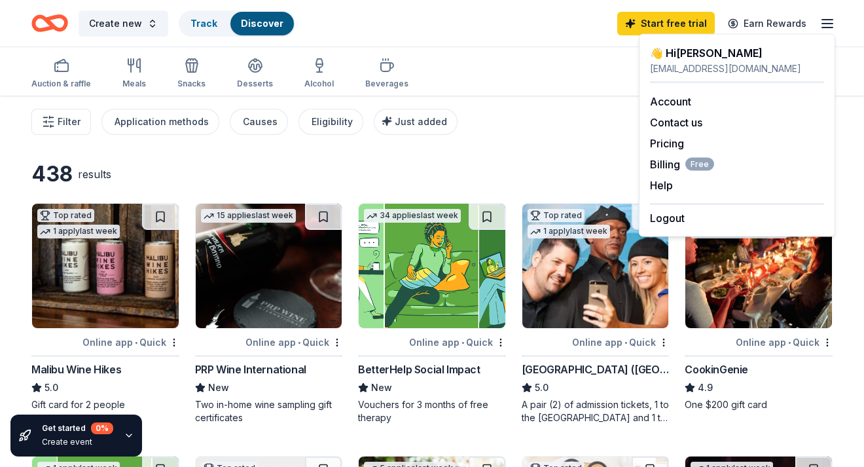 This screenshot has height=467, width=864. Describe the element at coordinates (676, 122) in the screenshot. I see `button: Contact us` at that location.